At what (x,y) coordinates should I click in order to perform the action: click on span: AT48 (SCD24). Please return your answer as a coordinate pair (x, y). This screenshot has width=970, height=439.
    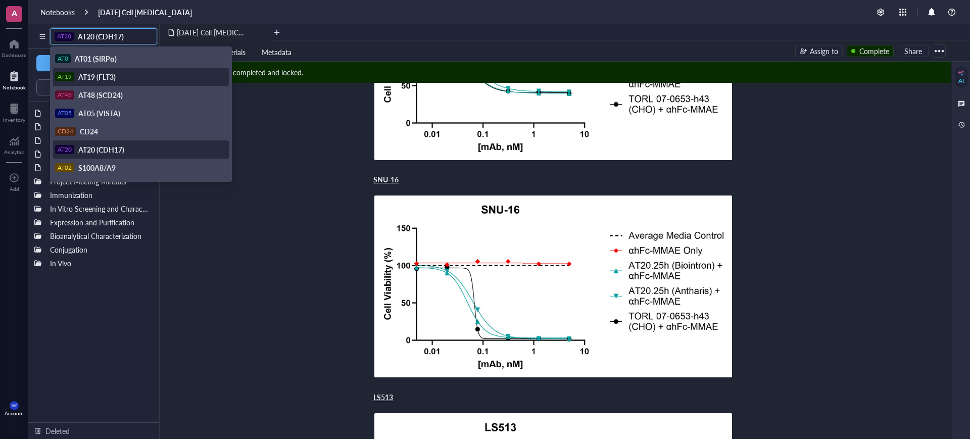
    Looking at the image, I should click on (101, 95).